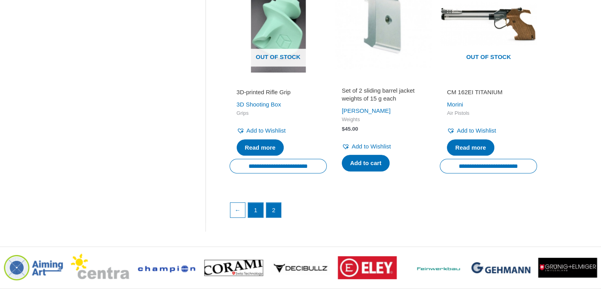 The image size is (601, 289). What do you see at coordinates (366, 163) in the screenshot?
I see `a: Add to cart: “Set of 2 sliding barrel jacket weights of 15 g each”` at bounding box center [366, 163].